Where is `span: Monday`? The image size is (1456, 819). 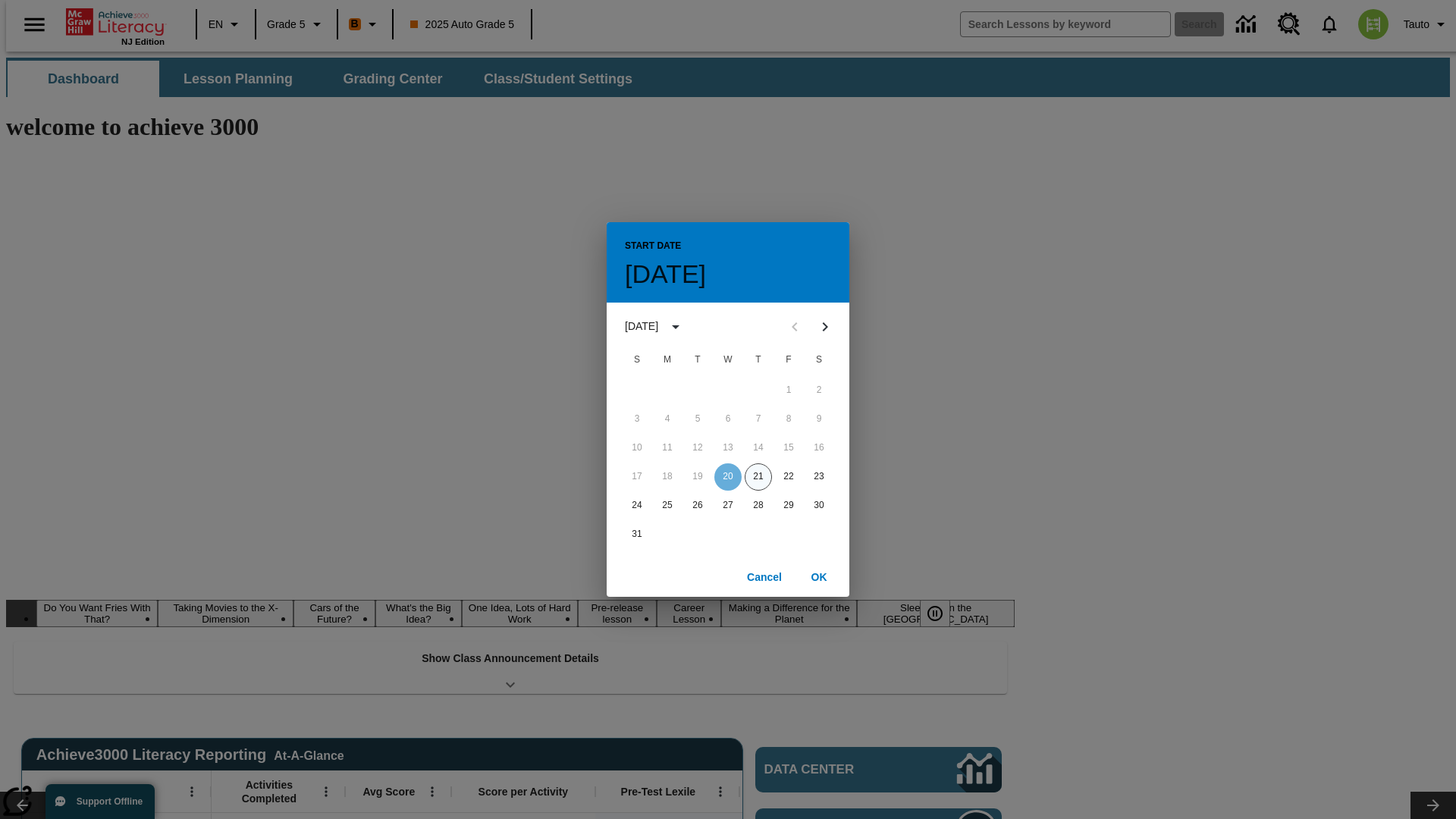 span: Monday is located at coordinates (667, 360).